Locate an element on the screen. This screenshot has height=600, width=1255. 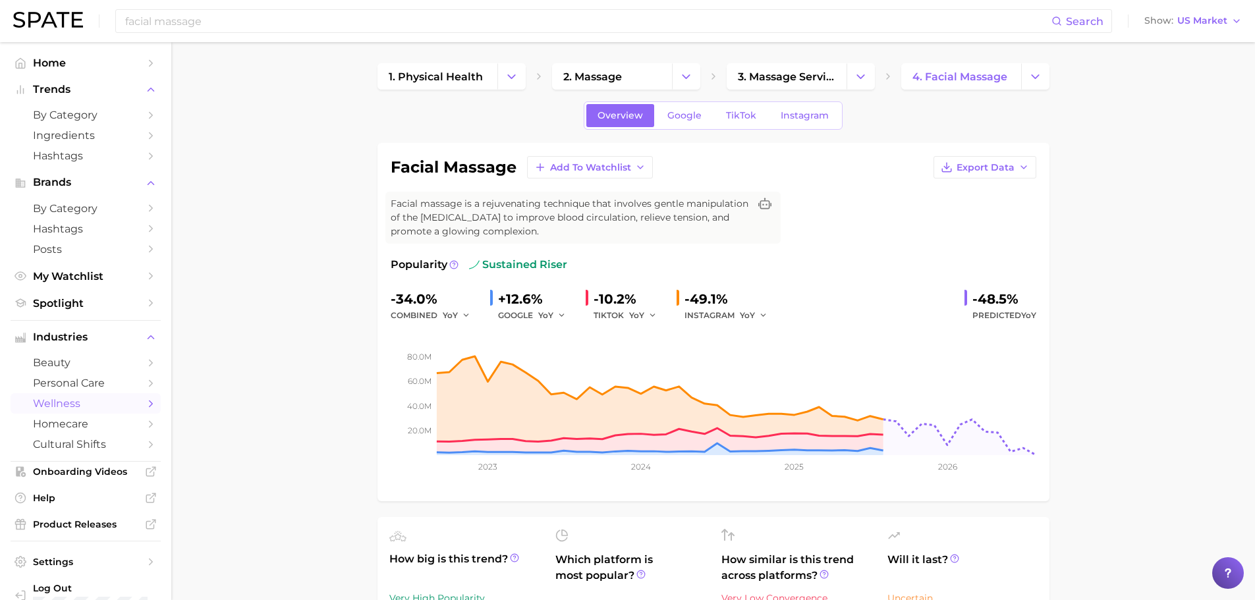
span: 4. facial massage is located at coordinates (960, 76).